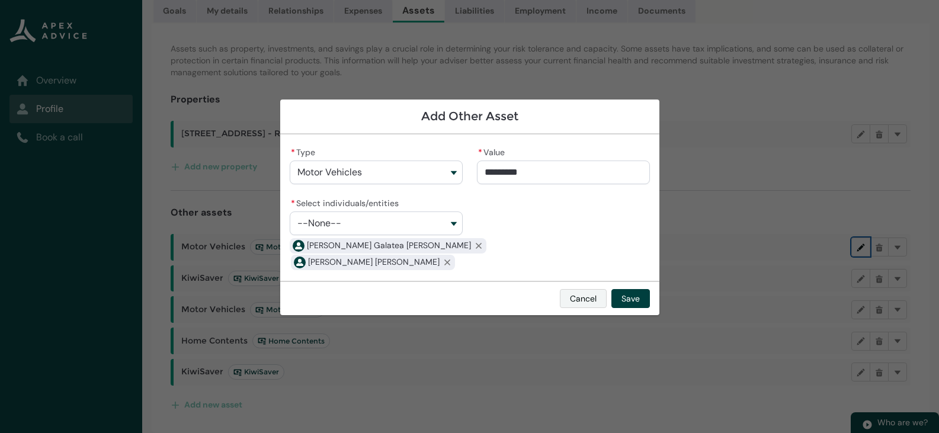 The width and height of the screenshot is (939, 433). I want to click on span: Motor Vehicles, so click(329, 172).